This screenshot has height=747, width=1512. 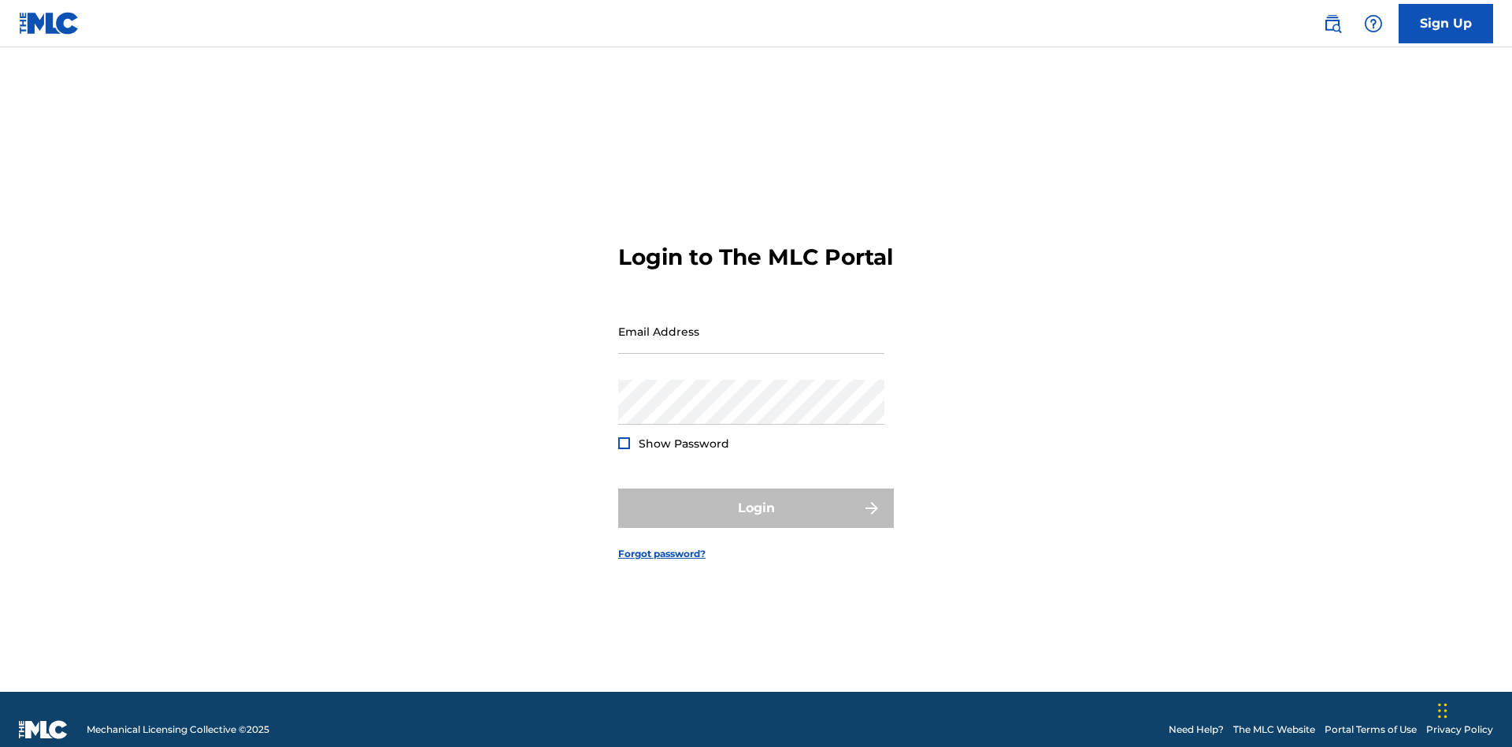 What do you see at coordinates (1274, 729) in the screenshot?
I see `a: The MLC Website` at bounding box center [1274, 729].